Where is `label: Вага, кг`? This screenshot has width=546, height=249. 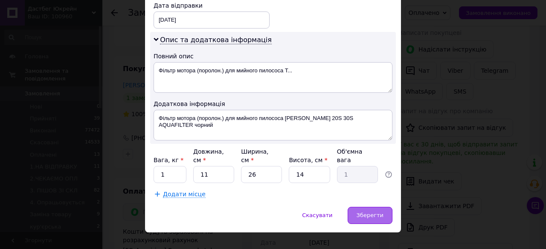
label: Вага, кг is located at coordinates (168, 160).